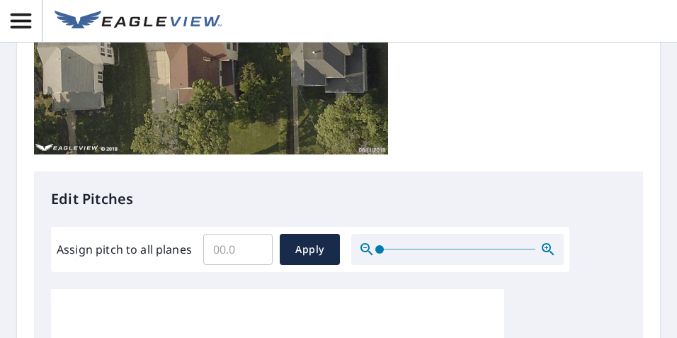 The height and width of the screenshot is (338, 677). What do you see at coordinates (124, 249) in the screenshot?
I see `label: Assign pitch to all planes` at bounding box center [124, 249].